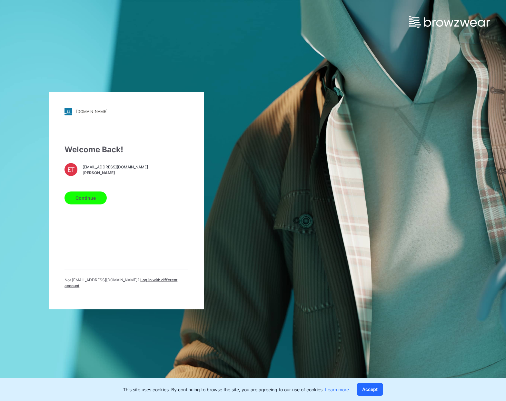  Describe the element at coordinates (450, 22) in the screenshot. I see `img: browzwear-logo.e42bd6dac1945053ebaf764b6aa21510.svg` at that location.